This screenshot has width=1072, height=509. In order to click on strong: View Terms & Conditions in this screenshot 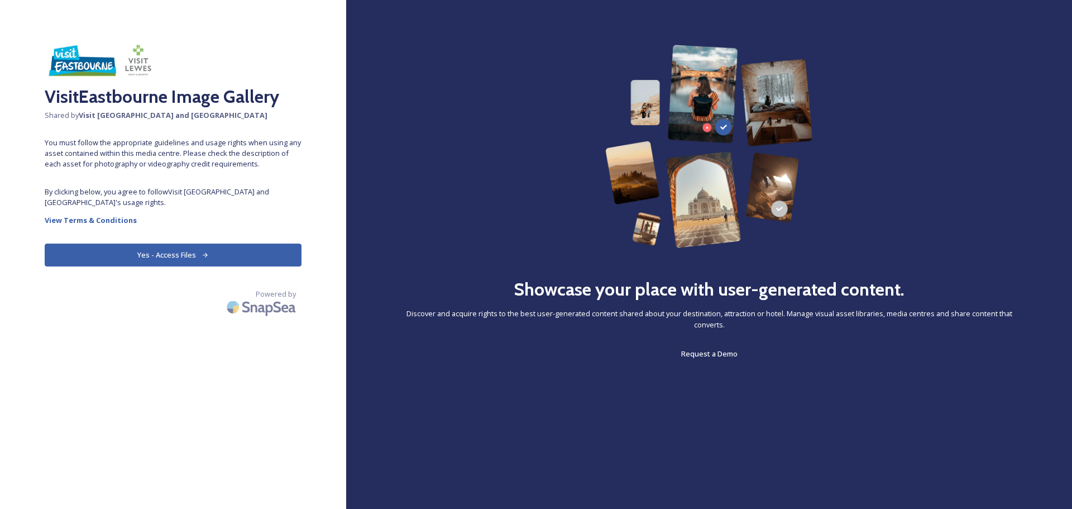, I will do `click(90, 220)`.